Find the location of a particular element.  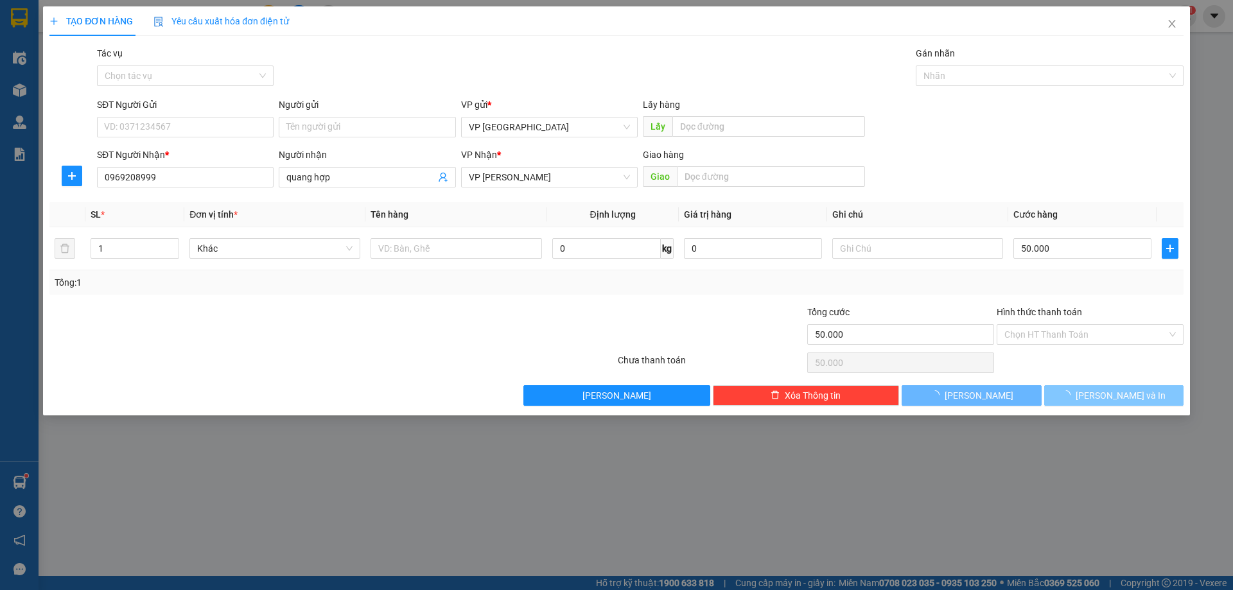

span: VP HÀ NỘI is located at coordinates (549, 127).